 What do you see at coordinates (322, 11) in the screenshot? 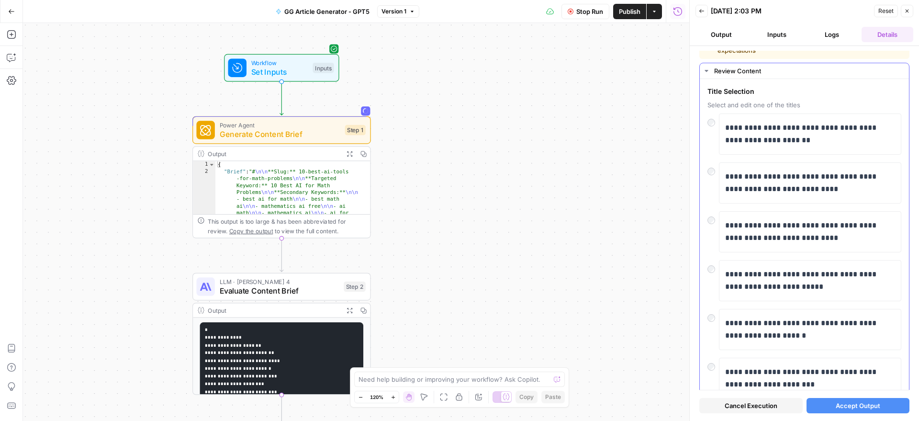
I see `button: GG Article Generator - GPT5` at bounding box center [322, 11].